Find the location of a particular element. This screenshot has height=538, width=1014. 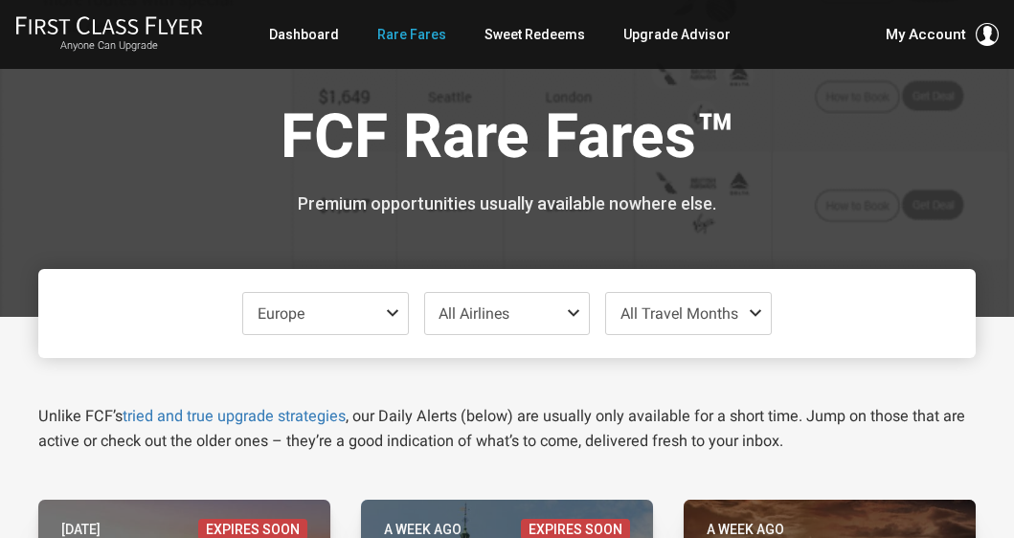

h1: FCF Rare Fares™ is located at coordinates (507, 140).